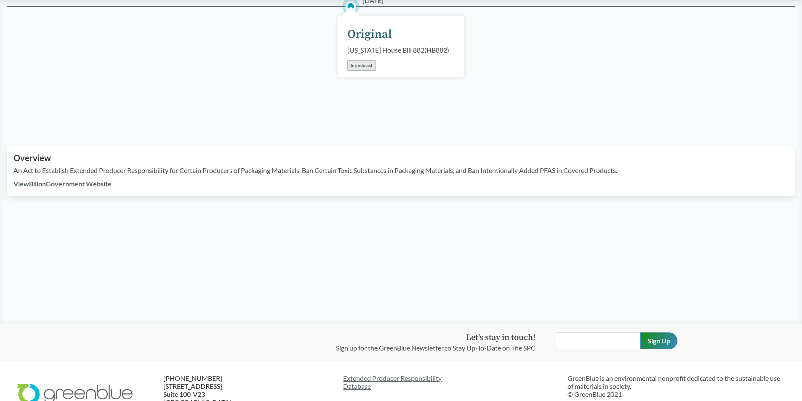  What do you see at coordinates (676, 386) in the screenshot?
I see `p: GreenBlue is an environmental nonprofit dedicated to the sustainable use of materials in society....` at bounding box center [676, 386].